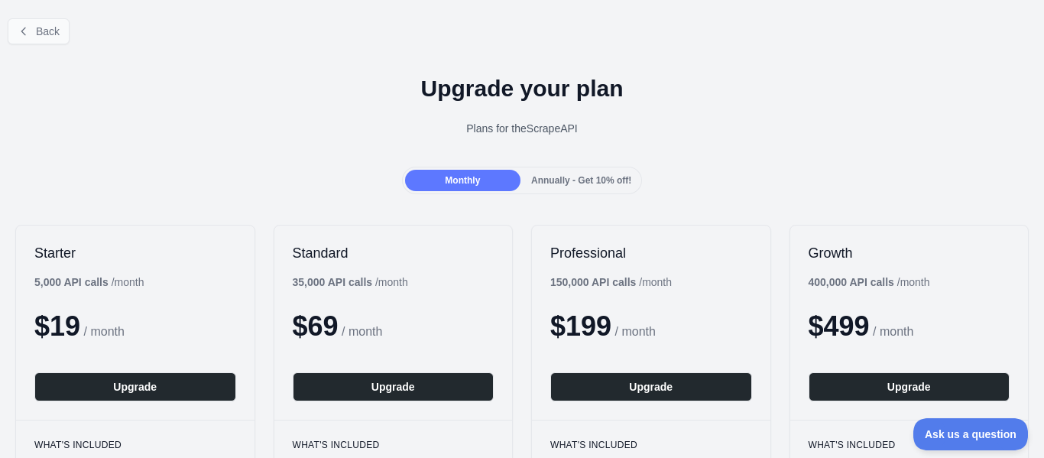 This screenshot has height=458, width=1044. Describe the element at coordinates (839, 326) in the screenshot. I see `span: $ 499` at that location.